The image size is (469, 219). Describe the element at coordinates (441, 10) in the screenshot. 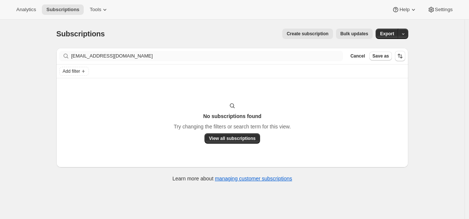

I see `button: Settings` at that location.